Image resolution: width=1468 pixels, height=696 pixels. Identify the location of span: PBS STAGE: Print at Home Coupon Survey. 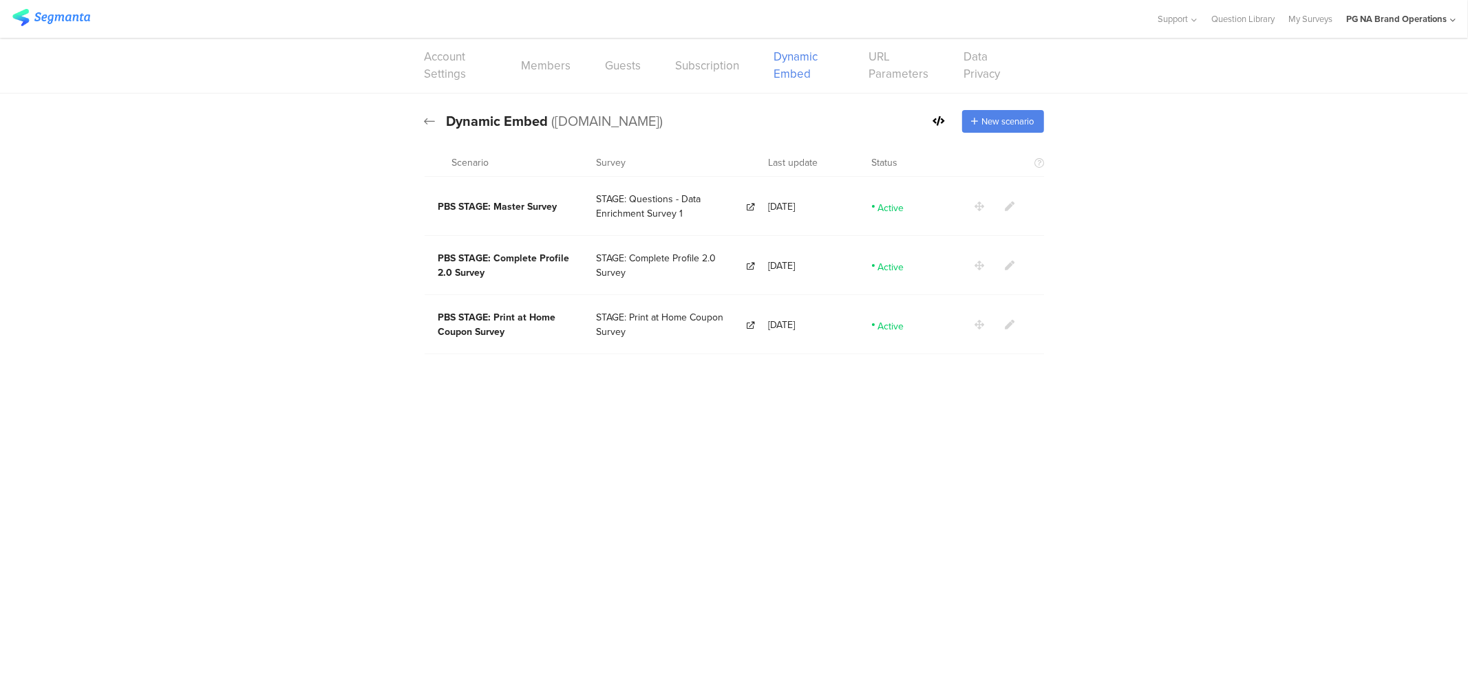
(497, 325).